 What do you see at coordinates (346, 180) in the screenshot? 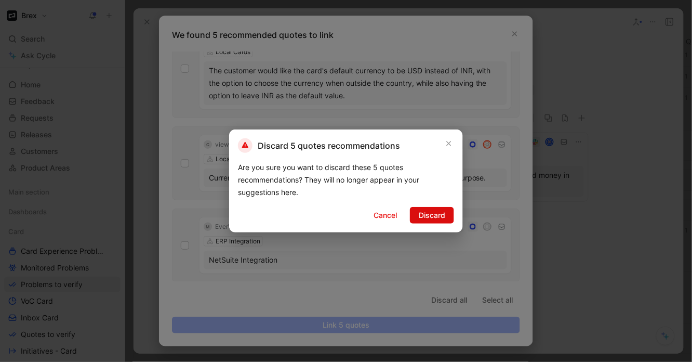
I see `div: Are you sure you want to discard these 5 quotes recommendations? They will no longer appear in yo...` at bounding box center [346, 180].